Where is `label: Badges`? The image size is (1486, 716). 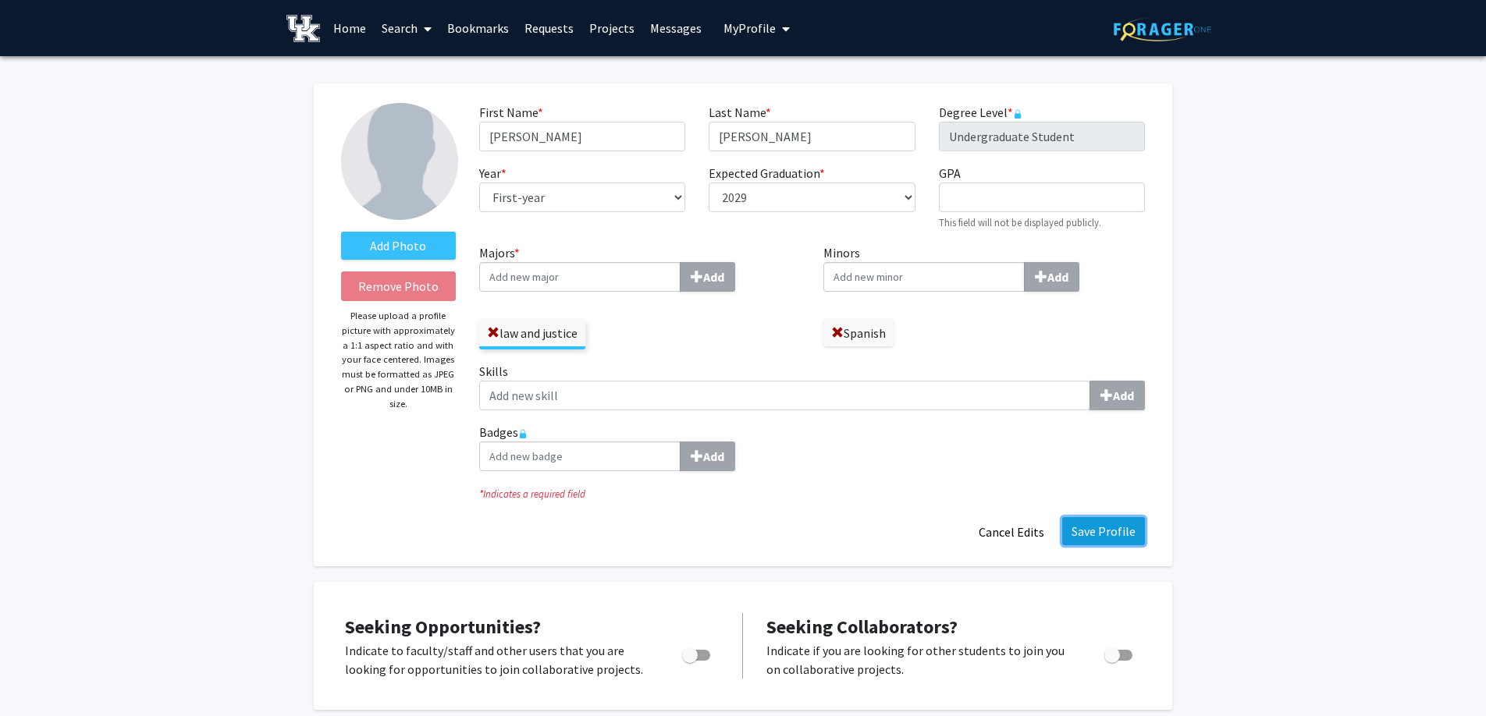
label: Badges is located at coordinates (812, 447).